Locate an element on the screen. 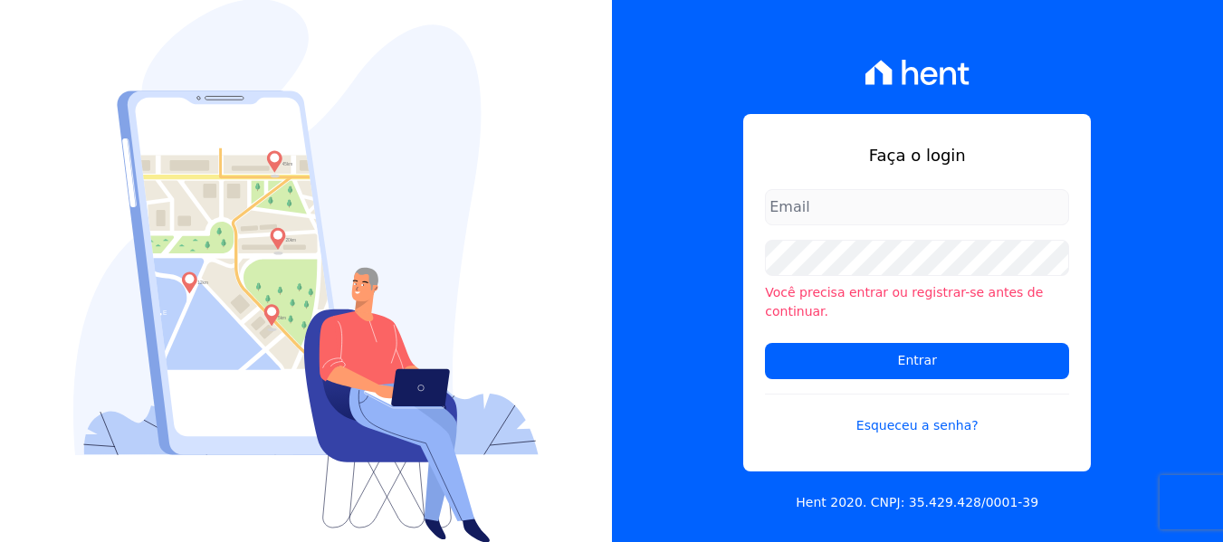 Image resolution: width=1223 pixels, height=542 pixels. p: Hent 2020. CNPJ: 35.429.428/0001-39 is located at coordinates (917, 502).